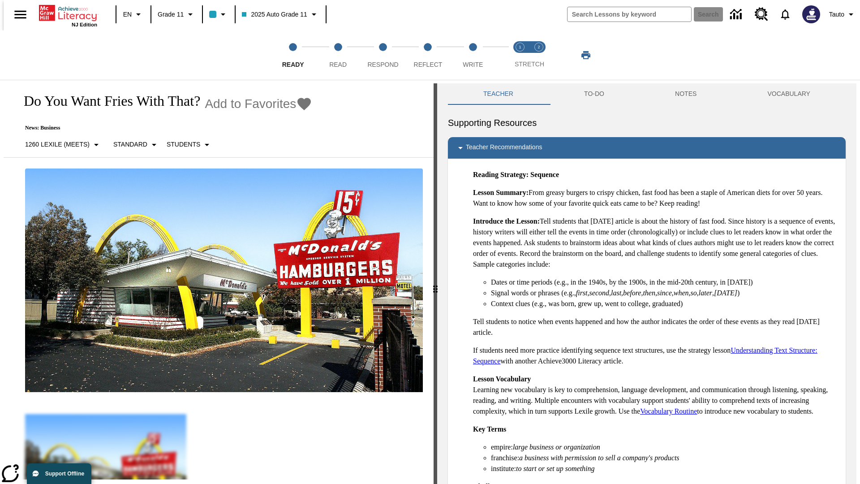 The height and width of the screenshot is (484, 860). What do you see at coordinates (520, 47) in the screenshot?
I see `text: 1` at bounding box center [520, 47].